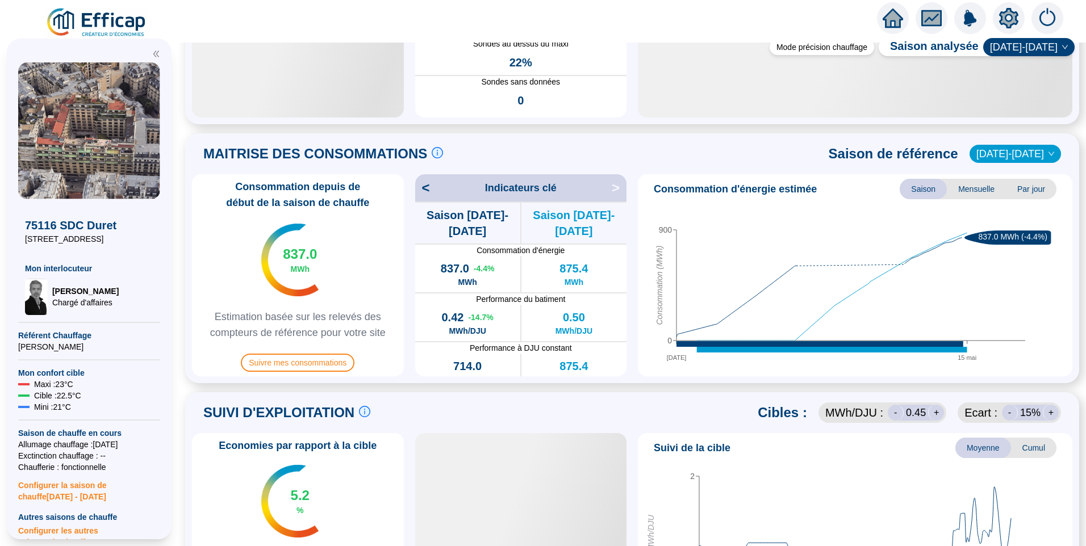 This screenshot has width=1086, height=546. What do you see at coordinates (89, 468) in the screenshot?
I see `span: Chaufferie : fonctionnelle` at bounding box center [89, 468].